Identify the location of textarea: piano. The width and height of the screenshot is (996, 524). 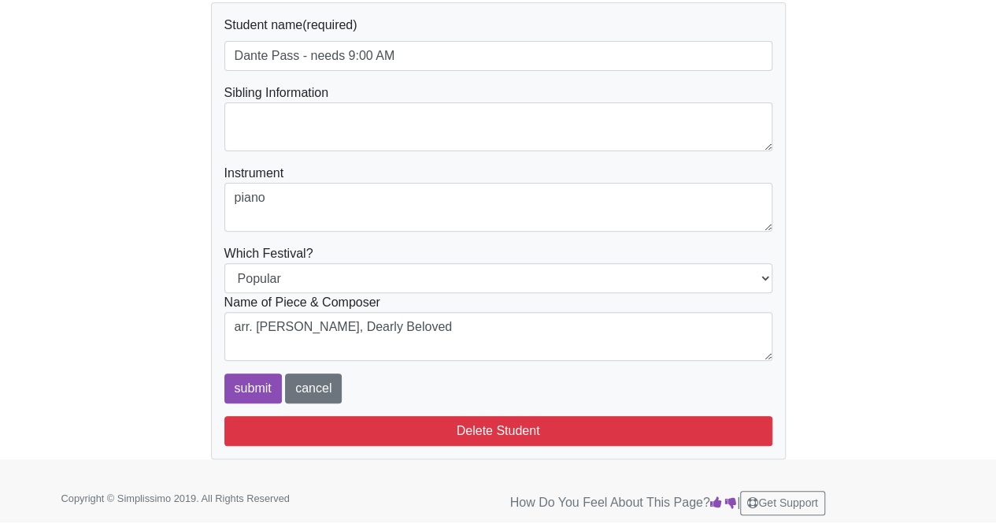
(498, 207).